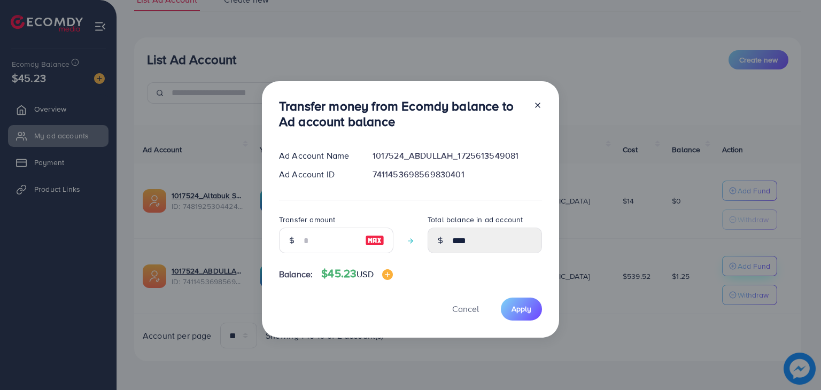  What do you see at coordinates (465, 309) in the screenshot?
I see `button: Cancel` at bounding box center [465, 309].